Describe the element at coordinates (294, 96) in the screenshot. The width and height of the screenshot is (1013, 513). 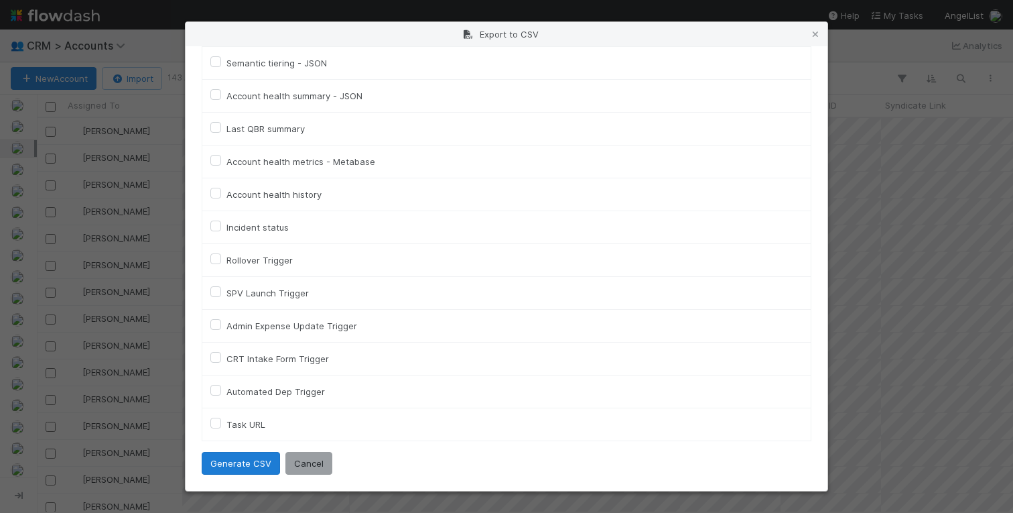
I see `label: Account health summary - JSON` at that location.